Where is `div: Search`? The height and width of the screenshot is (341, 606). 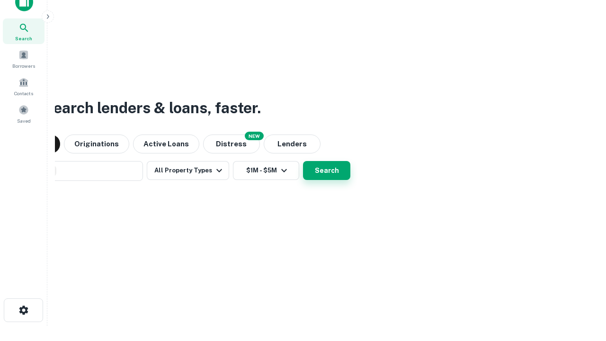
div: Search is located at coordinates (24, 31).